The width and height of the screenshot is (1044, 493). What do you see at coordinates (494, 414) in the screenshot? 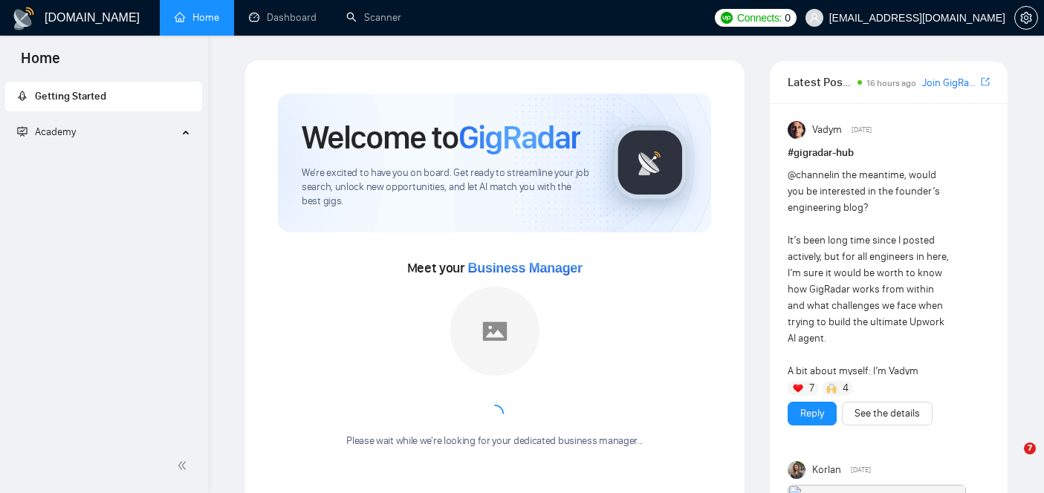
I see `span: loading` at bounding box center [494, 414].